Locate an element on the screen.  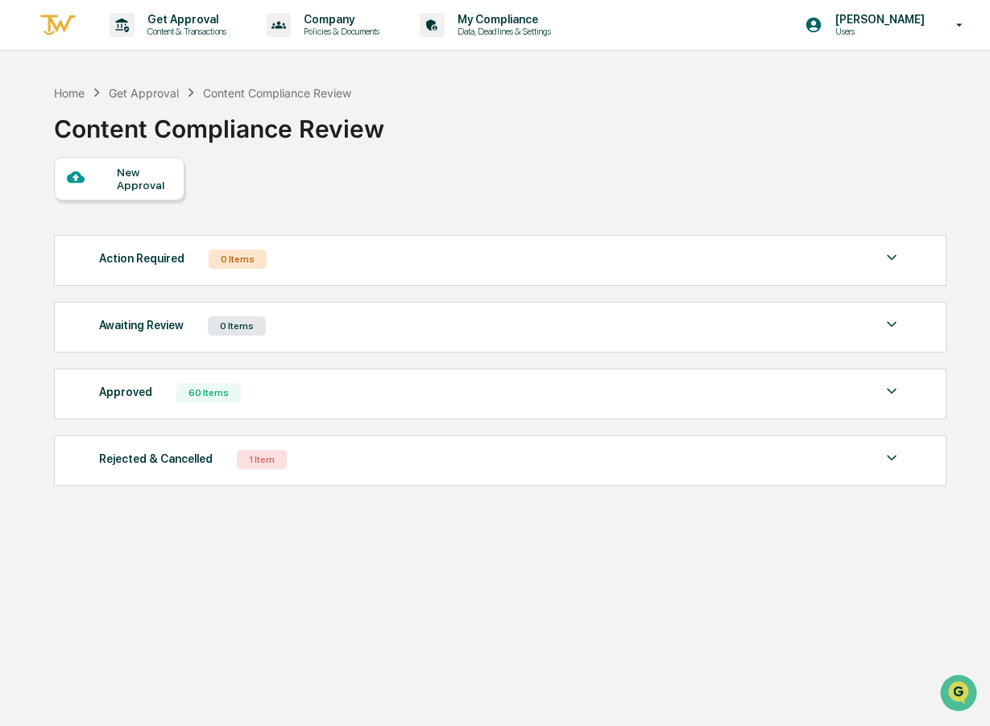
p: Policies & Documents is located at coordinates (339, 31).